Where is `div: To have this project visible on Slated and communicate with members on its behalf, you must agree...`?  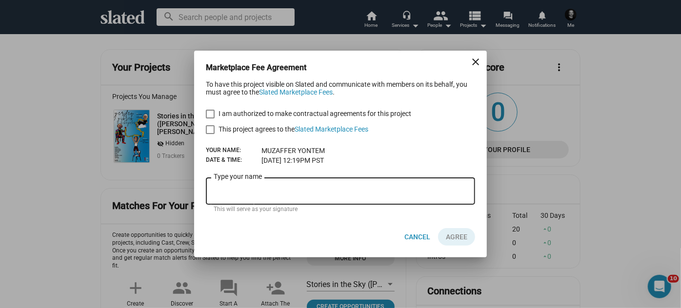
div: To have this project visible on Slated and communicate with members on its behalf, you must agree... is located at coordinates (341, 88).